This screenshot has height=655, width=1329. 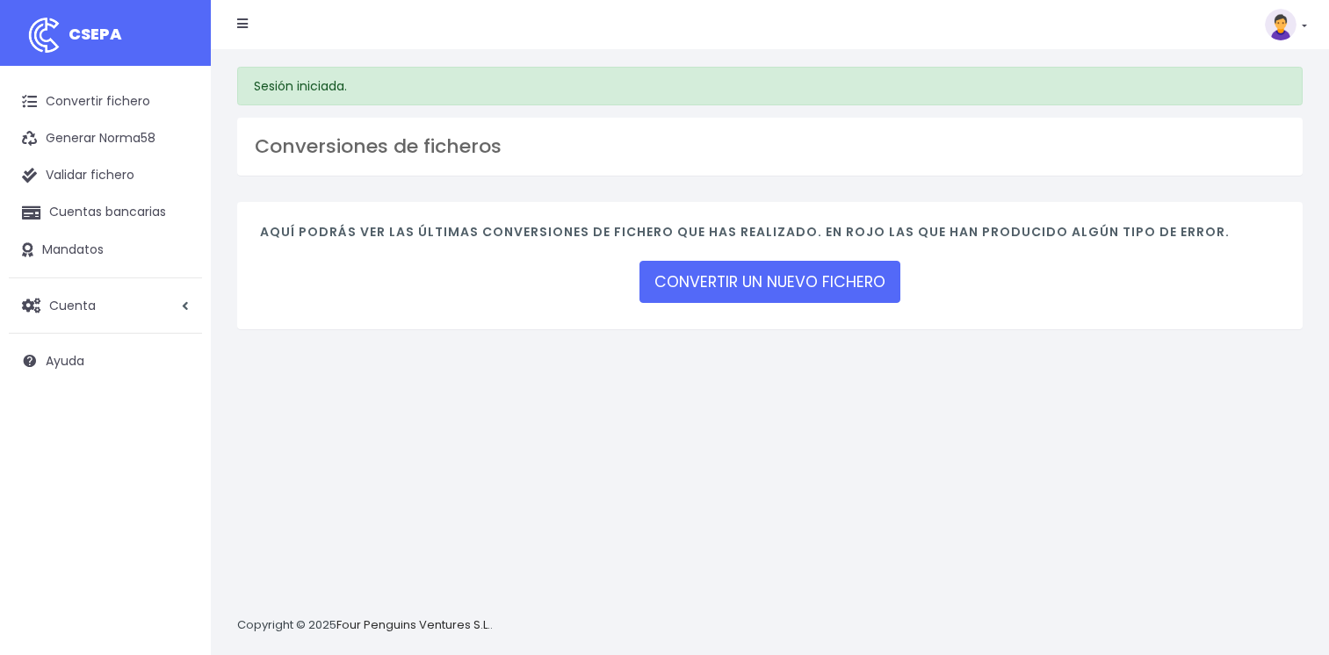 I want to click on p: Copyright © 2025 ., so click(x=365, y=626).